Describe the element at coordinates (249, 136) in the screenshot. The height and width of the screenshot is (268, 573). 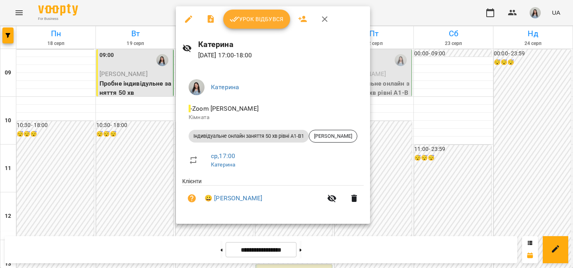
I see `span: Індивідуальне онлайн заняття 50 хв рівні А1-В1` at that location.